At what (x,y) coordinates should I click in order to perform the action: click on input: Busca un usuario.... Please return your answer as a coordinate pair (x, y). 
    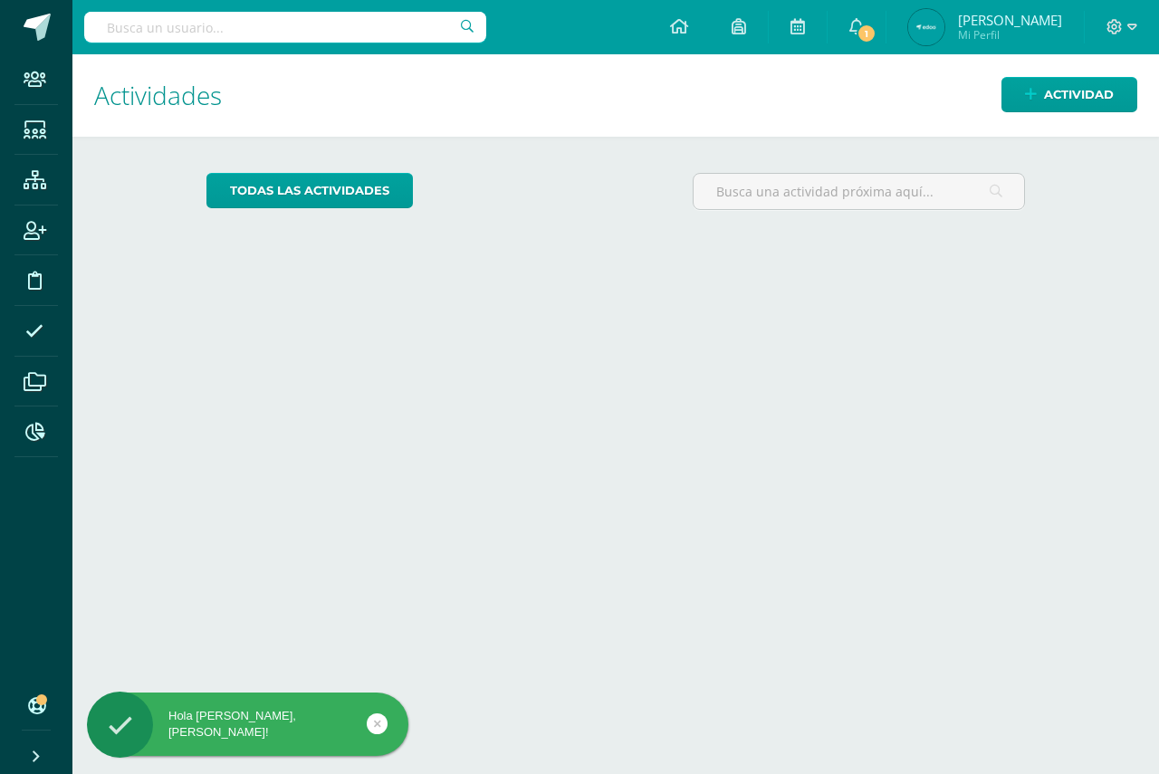
    Looking at the image, I should click on (285, 27).